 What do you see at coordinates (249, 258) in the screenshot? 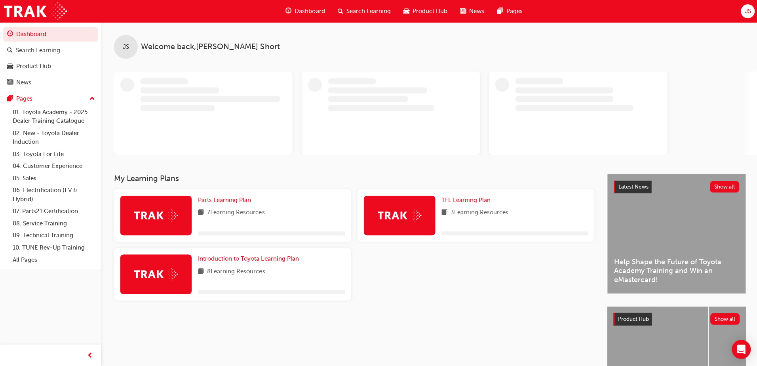
I see `a: Introduction to Toyota Learning Plan` at bounding box center [249, 258].